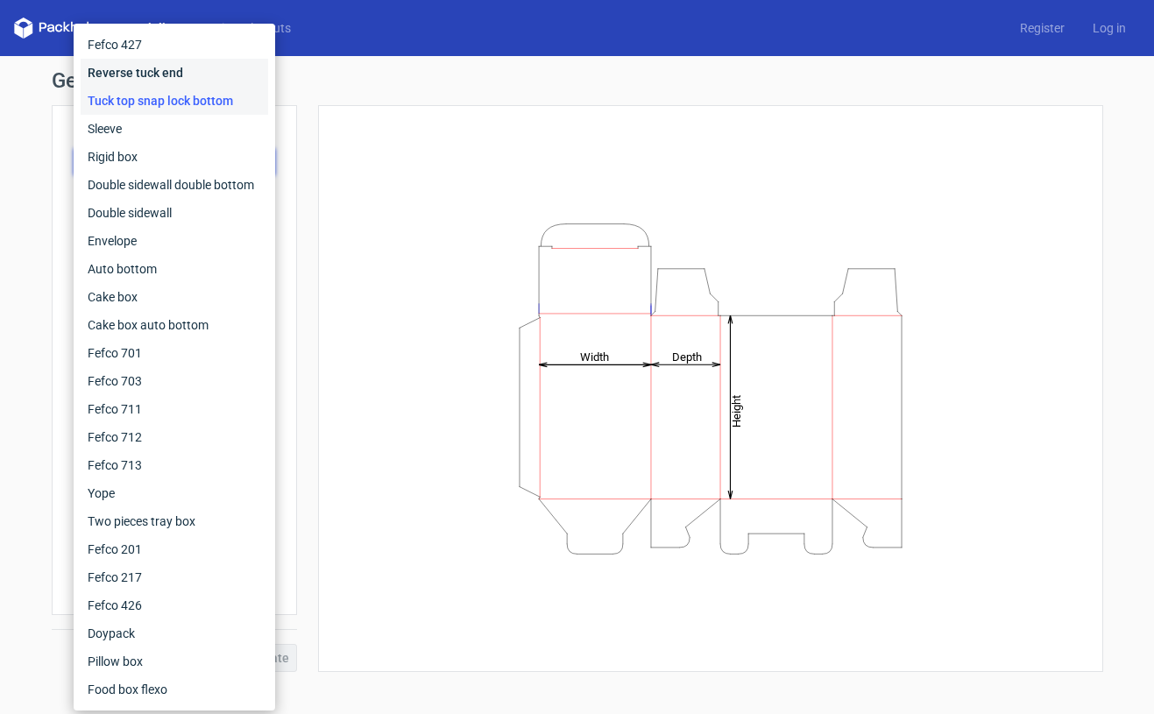 The height and width of the screenshot is (714, 1154). Describe the element at coordinates (174, 437) in the screenshot. I see `div: Fefco 712` at that location.